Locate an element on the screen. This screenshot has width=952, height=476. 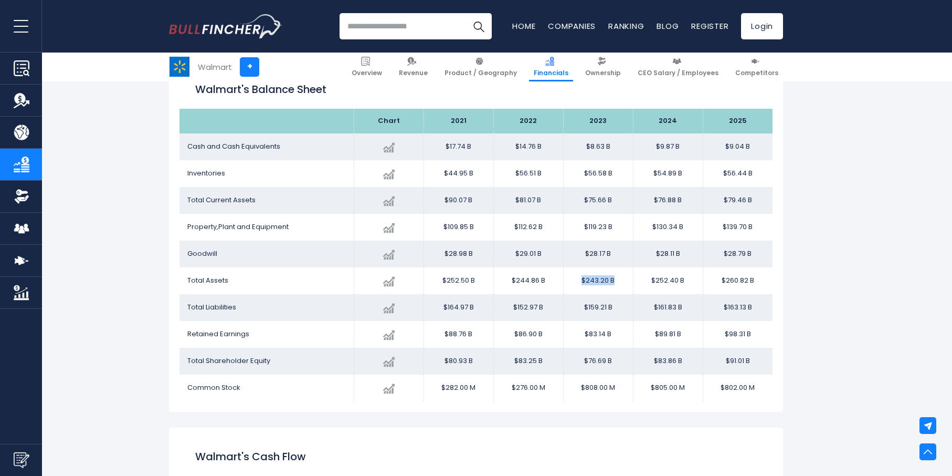
a: Overview is located at coordinates (367, 67).